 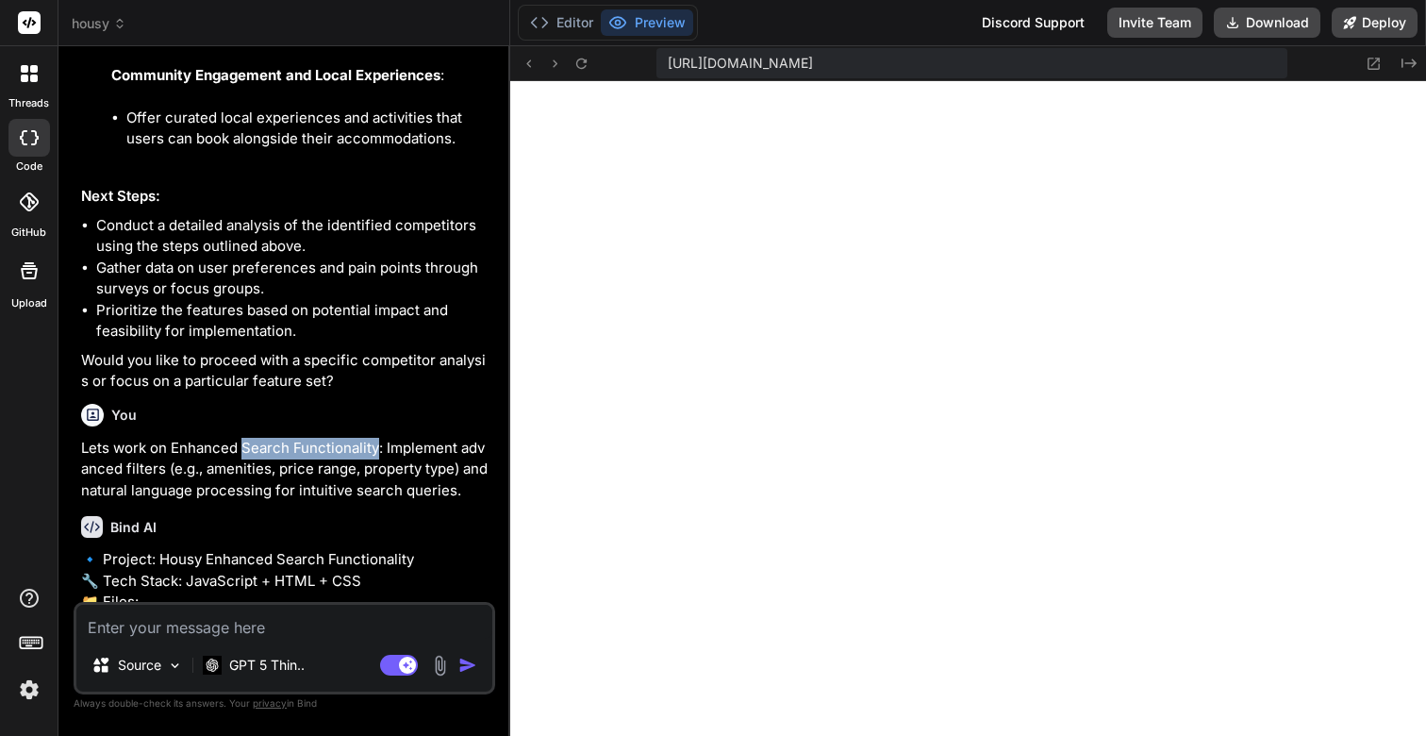 I want to click on label: Upload, so click(x=29, y=303).